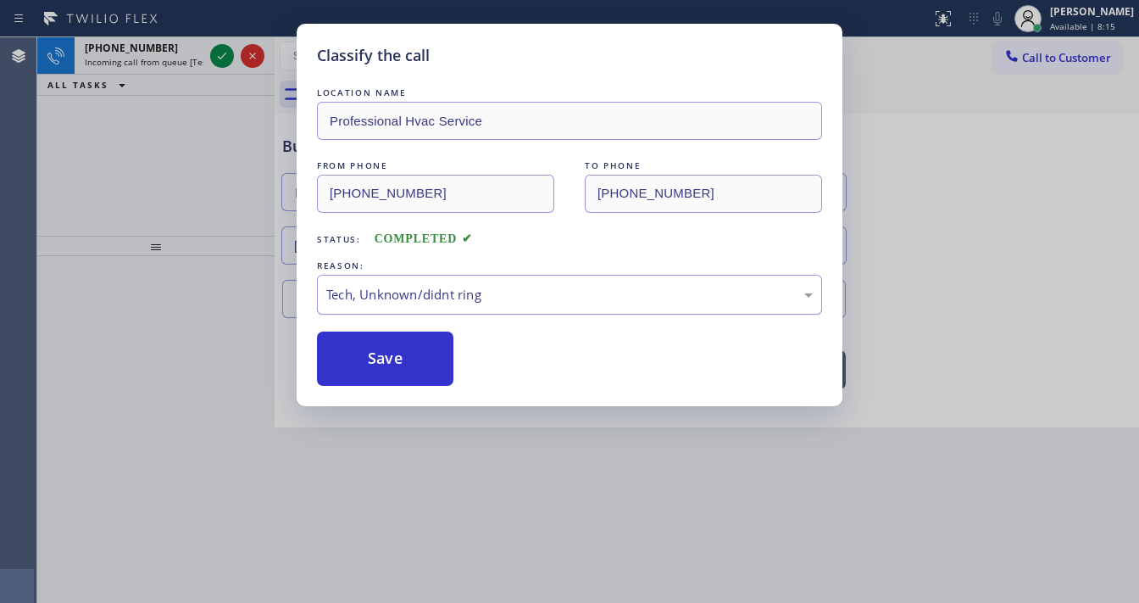  What do you see at coordinates (385, 359) in the screenshot?
I see `button: Save` at bounding box center [385, 359].